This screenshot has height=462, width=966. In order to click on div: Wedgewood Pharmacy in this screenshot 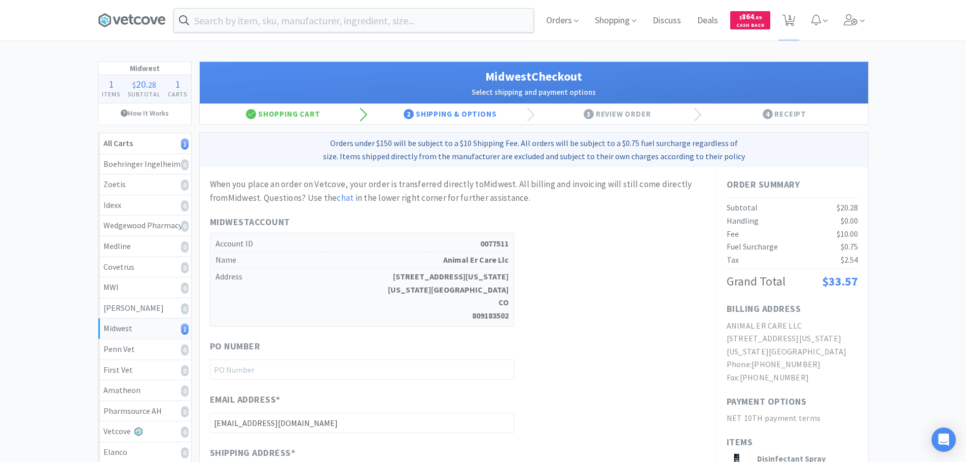, I will do `click(145, 226)`.